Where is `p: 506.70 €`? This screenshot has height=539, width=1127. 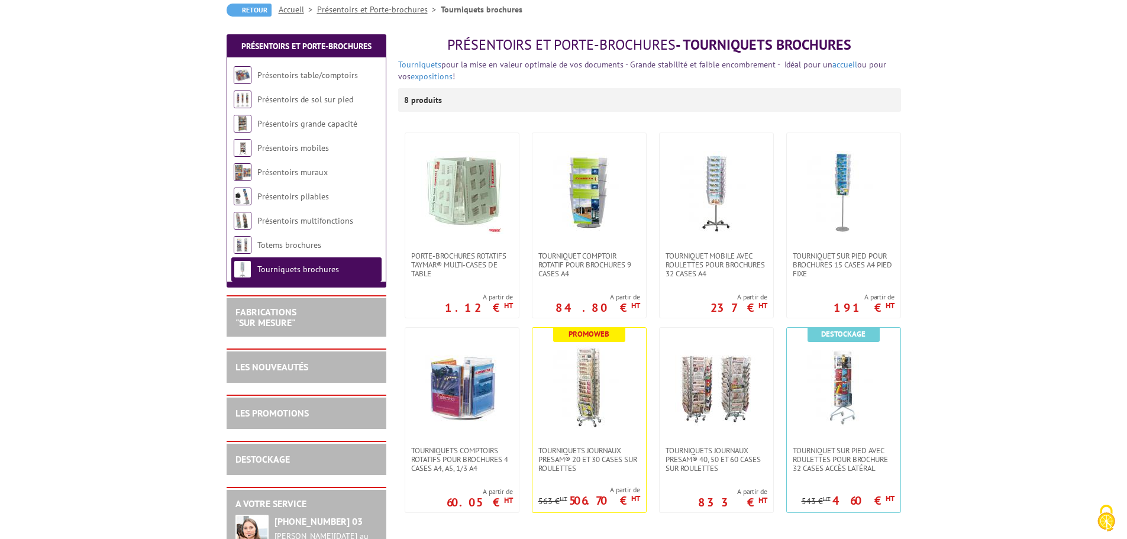 p: 506.70 € is located at coordinates (605, 501).